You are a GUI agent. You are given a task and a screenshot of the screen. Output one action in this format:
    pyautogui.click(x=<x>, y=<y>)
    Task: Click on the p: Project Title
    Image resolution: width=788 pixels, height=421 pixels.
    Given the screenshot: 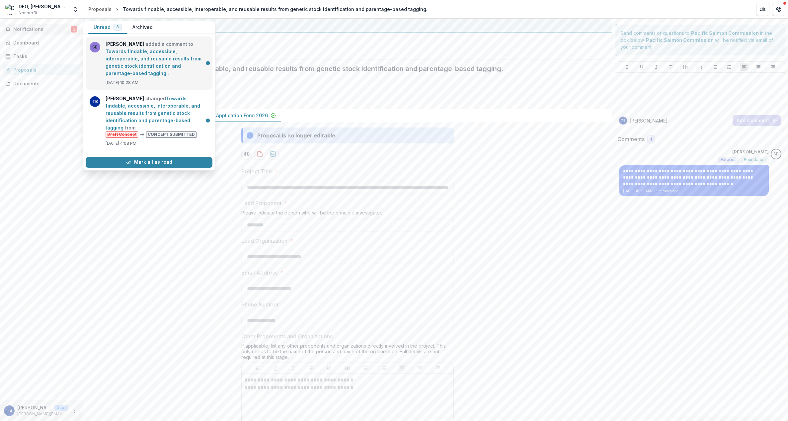 What is the action you would take?
    pyautogui.click(x=257, y=171)
    